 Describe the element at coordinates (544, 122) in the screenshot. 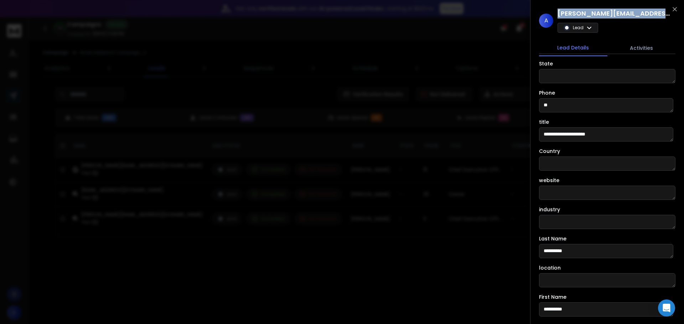

I see `label: title` at that location.